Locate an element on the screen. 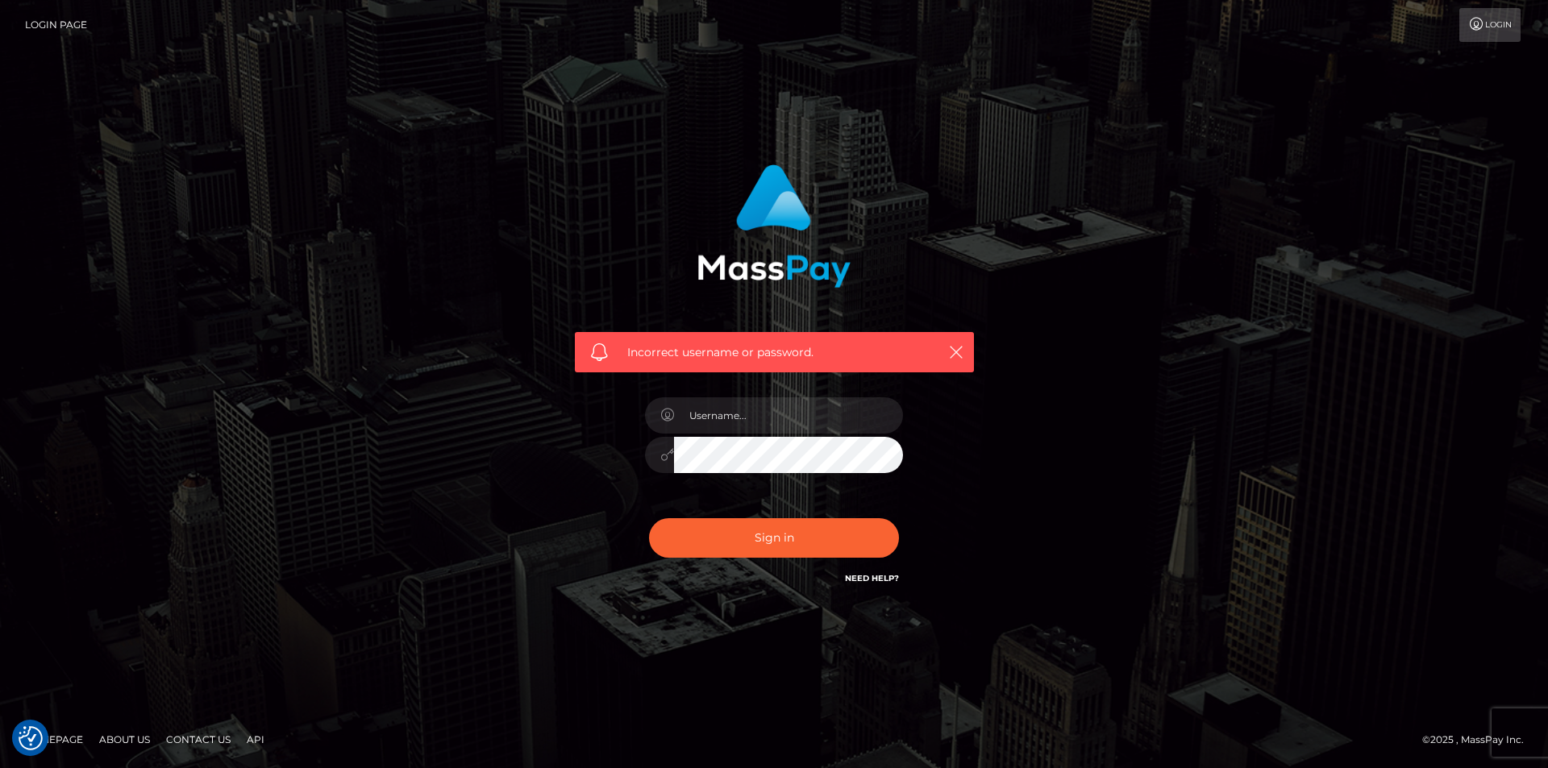 This screenshot has height=768, width=1548. a: Homepage is located at coordinates (53, 739).